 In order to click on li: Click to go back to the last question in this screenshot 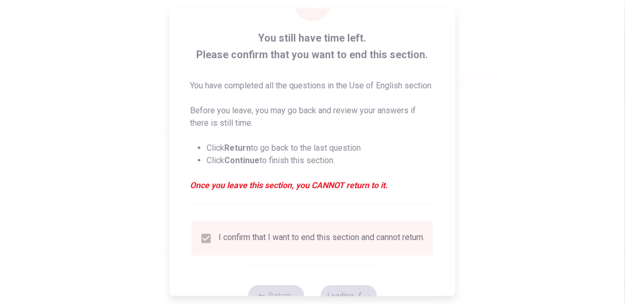, I will do `click(321, 147)`.